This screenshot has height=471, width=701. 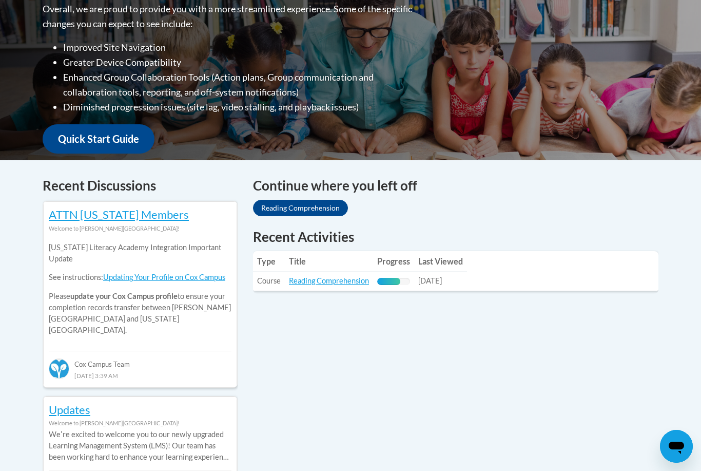 I want to click on a: Updates, so click(x=69, y=409).